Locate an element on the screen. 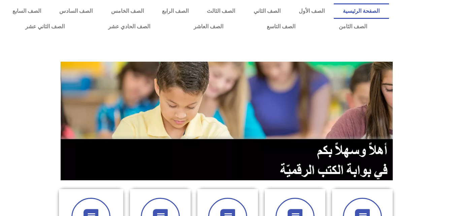 The image size is (455, 216). a: الصف الأول is located at coordinates (312, 11).